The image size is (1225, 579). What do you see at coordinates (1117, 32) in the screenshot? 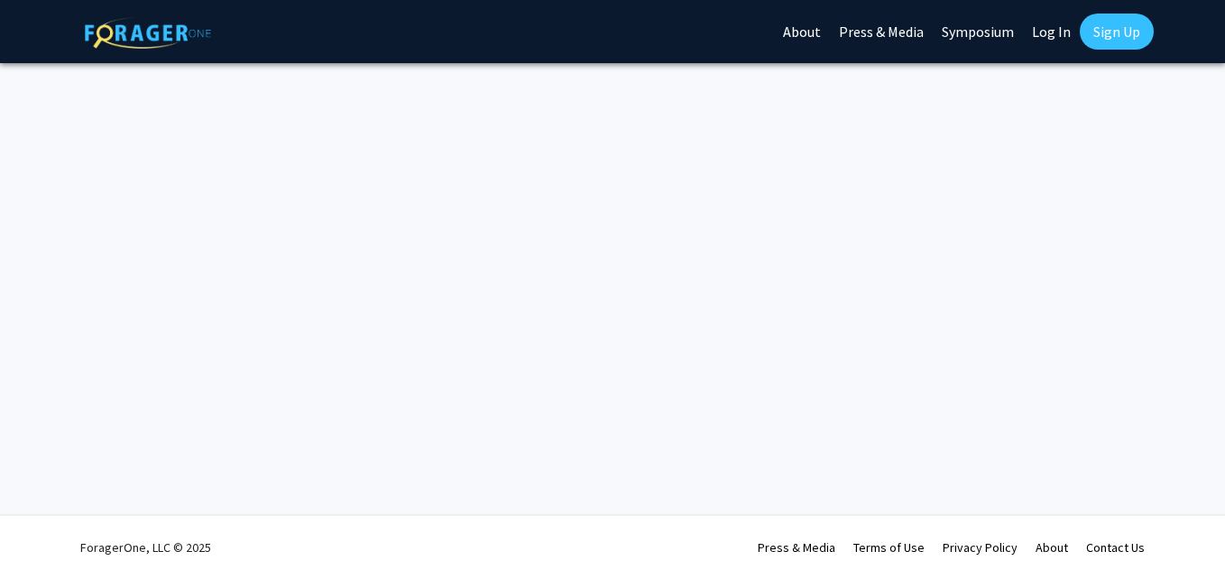
I see `a: Sign Up` at bounding box center [1117, 32].